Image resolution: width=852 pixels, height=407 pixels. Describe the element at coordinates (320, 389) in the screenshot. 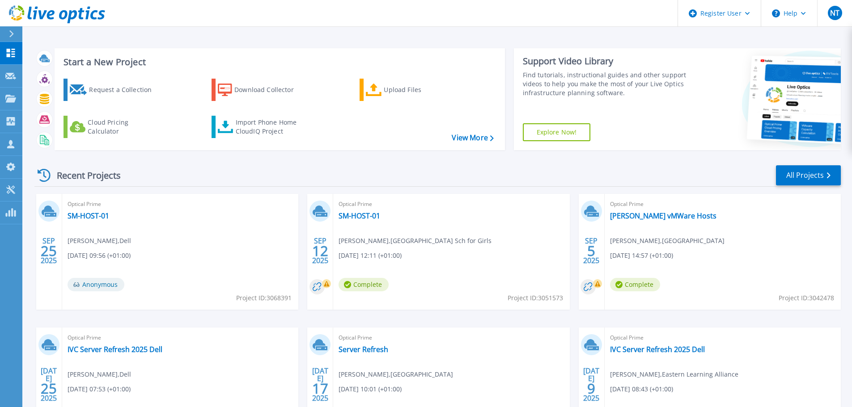

I see `span: 17` at that location.